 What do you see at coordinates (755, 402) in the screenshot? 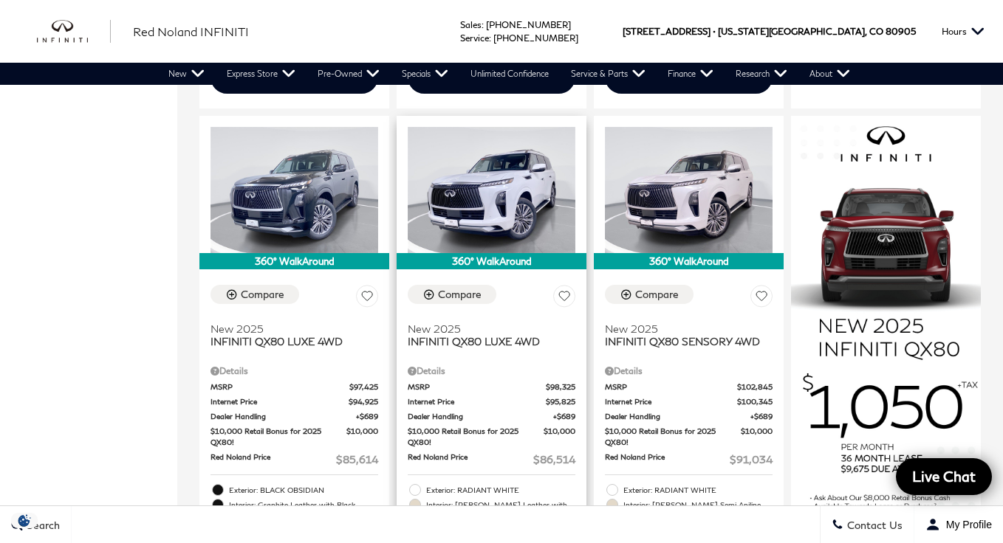
I see `span: $100,345` at bounding box center [755, 402].